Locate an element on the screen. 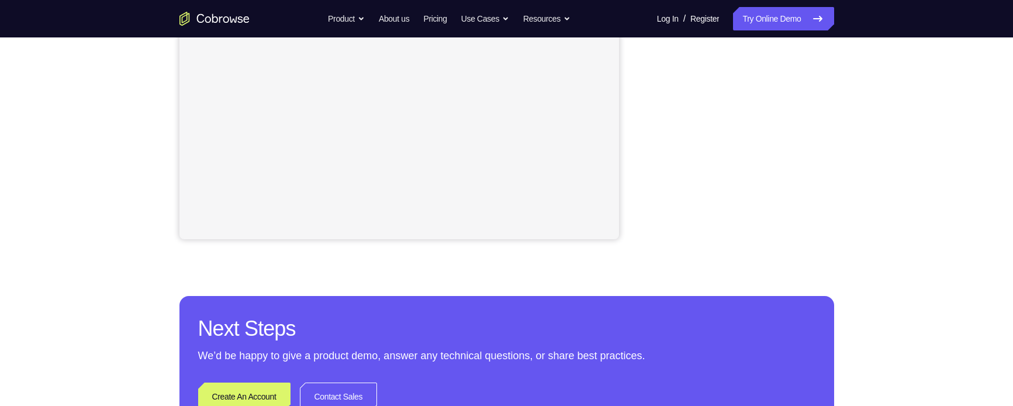 Image resolution: width=1013 pixels, height=406 pixels. button: Product is located at coordinates (346, 19).